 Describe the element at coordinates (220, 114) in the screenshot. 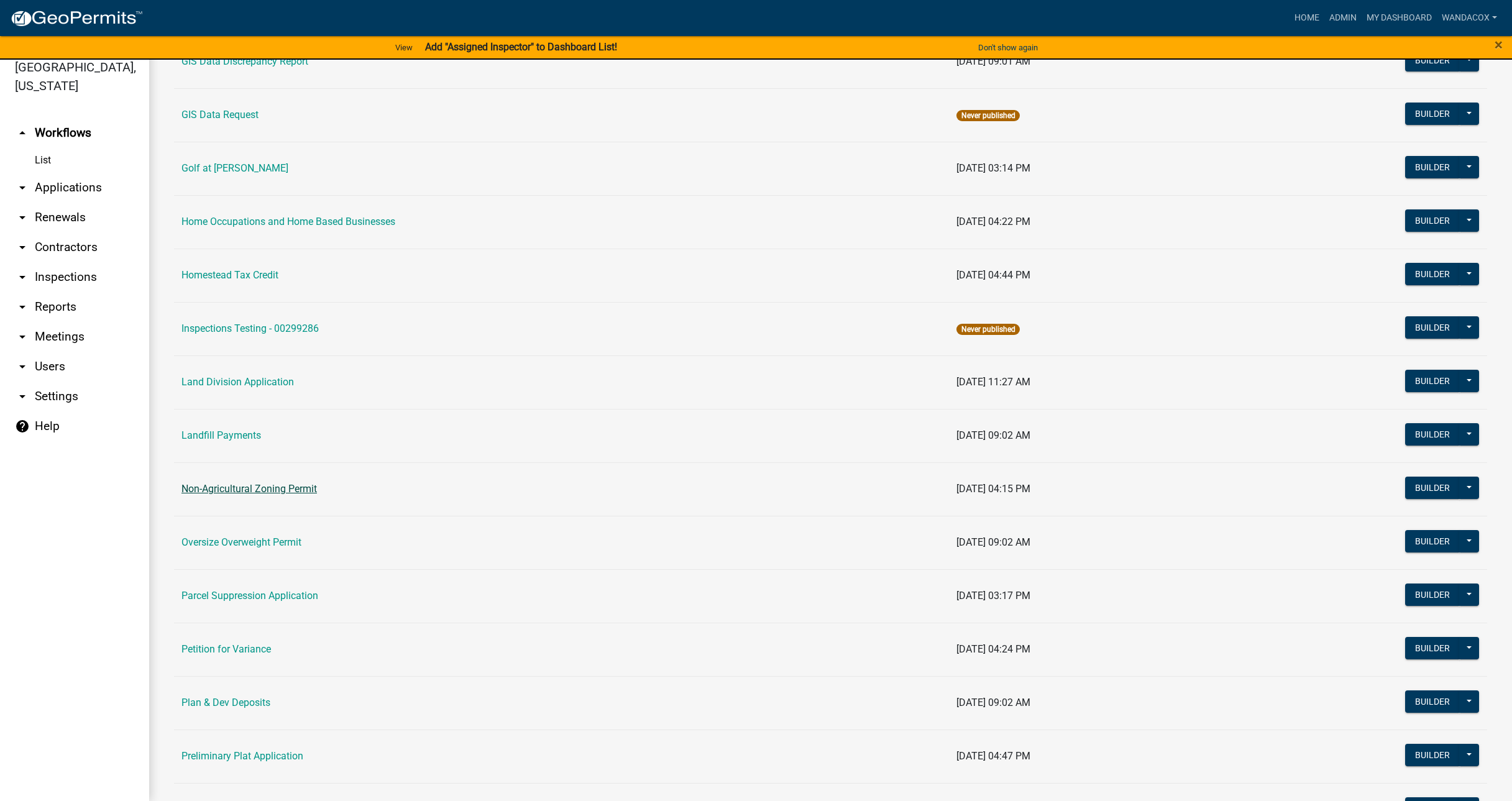

I see `a: GIS Data Request` at that location.